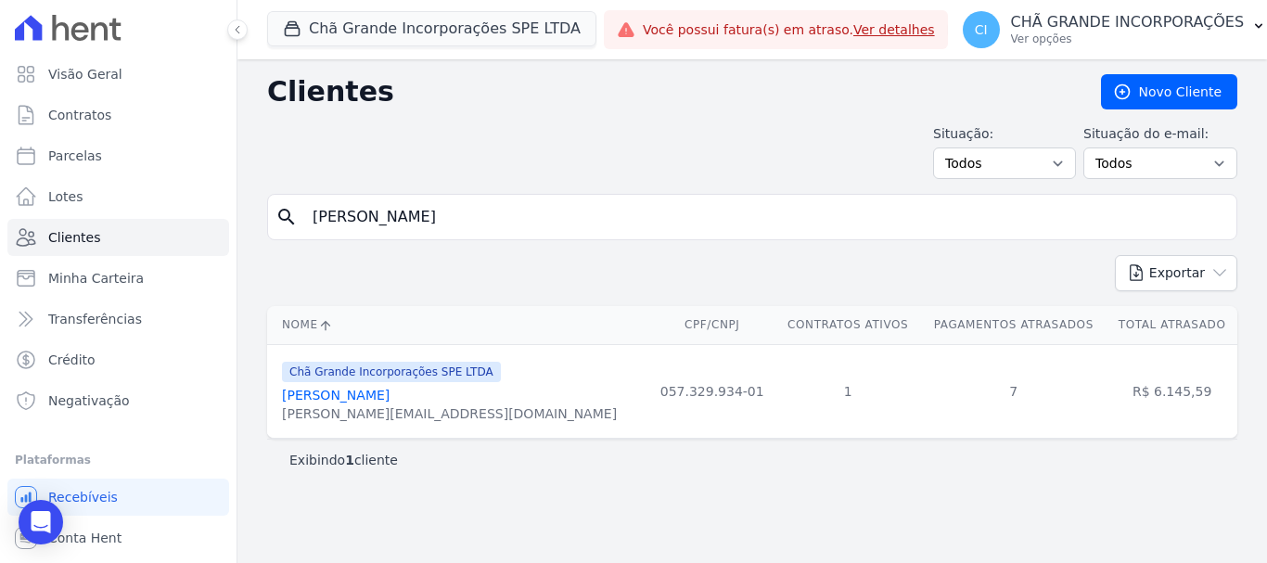 The image size is (1267, 563). Describe the element at coordinates (847, 325) in the screenshot. I see `th: Contratos Ativos` at that location.